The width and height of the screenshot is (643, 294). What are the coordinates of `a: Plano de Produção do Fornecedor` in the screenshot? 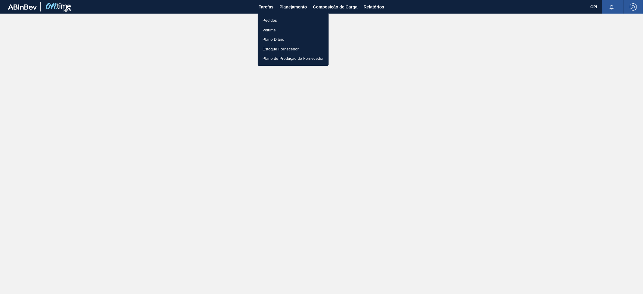 It's located at (293, 58).